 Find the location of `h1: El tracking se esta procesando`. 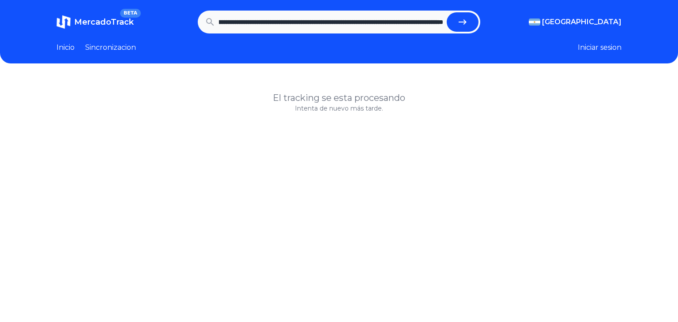

h1: El tracking se esta procesando is located at coordinates (339, 98).